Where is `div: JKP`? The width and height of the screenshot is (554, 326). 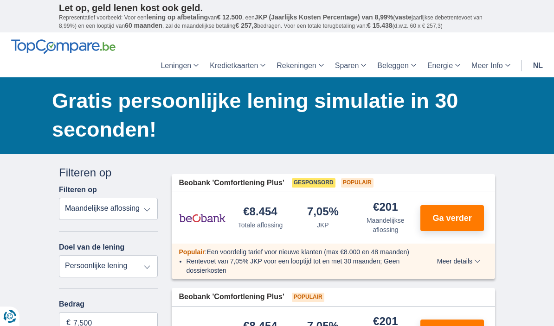
div: JKP is located at coordinates (323, 225).